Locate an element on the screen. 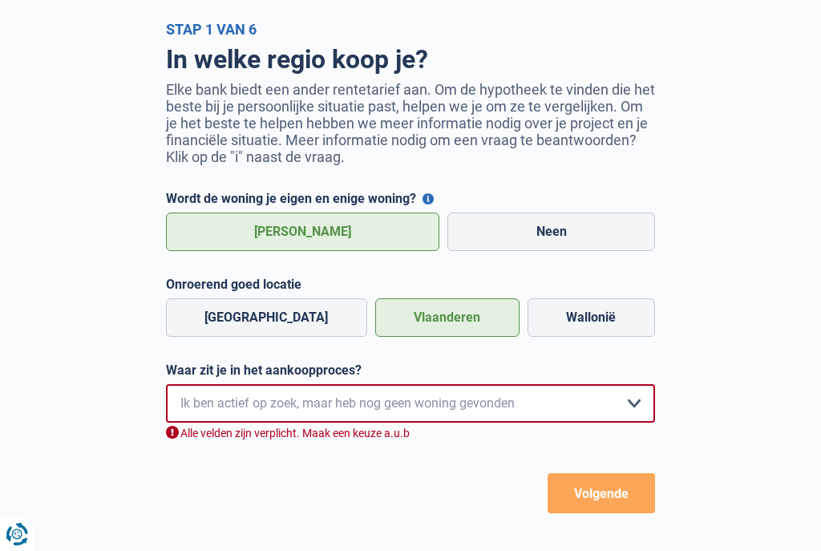 Image resolution: width=821 pixels, height=551 pixels. h1: In welke regio koop je? is located at coordinates (410, 59).